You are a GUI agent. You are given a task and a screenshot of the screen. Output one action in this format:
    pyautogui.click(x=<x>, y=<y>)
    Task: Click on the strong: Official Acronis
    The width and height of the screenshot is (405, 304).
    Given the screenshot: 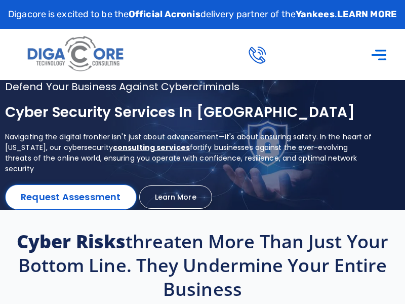 What is the action you would take?
    pyautogui.click(x=165, y=14)
    